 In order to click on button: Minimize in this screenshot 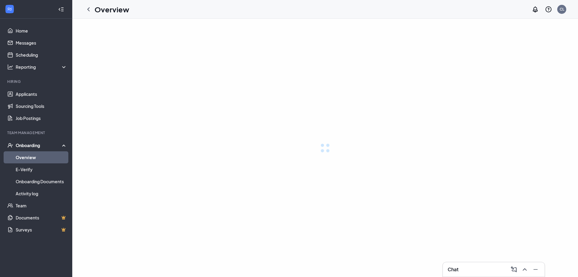, I will do `click(535, 269)`.